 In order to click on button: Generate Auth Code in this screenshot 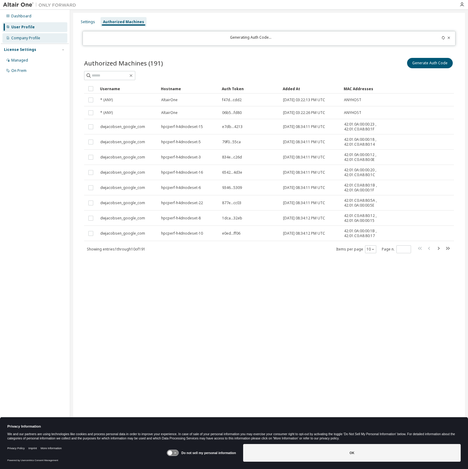, I will do `click(430, 63)`.